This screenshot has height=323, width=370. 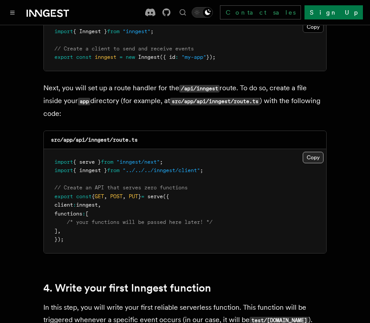 I want to click on span: POST, so click(x=116, y=197).